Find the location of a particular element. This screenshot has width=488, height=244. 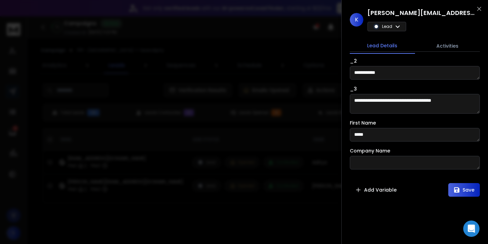

label: First Name is located at coordinates (363, 123).